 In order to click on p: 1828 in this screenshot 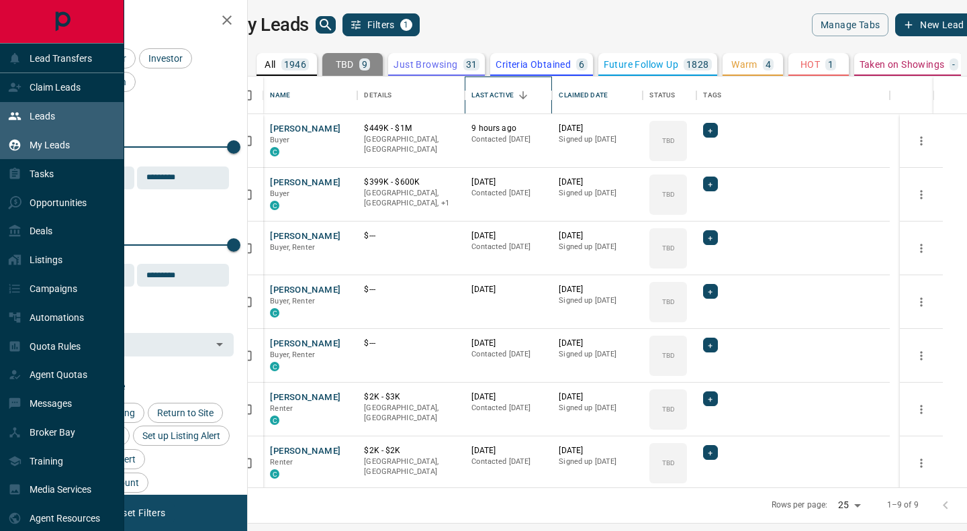, I will do `click(698, 64)`.